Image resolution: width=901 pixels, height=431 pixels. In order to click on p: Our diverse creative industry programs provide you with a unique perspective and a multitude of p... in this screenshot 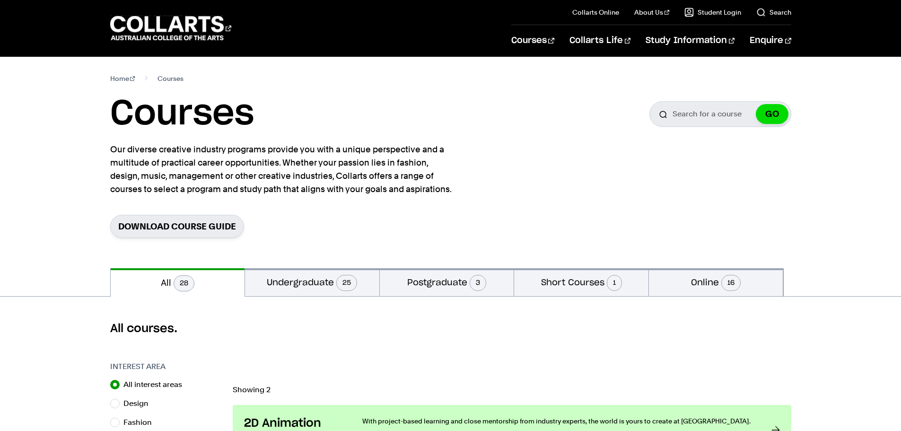, I will do `click(283, 169)`.